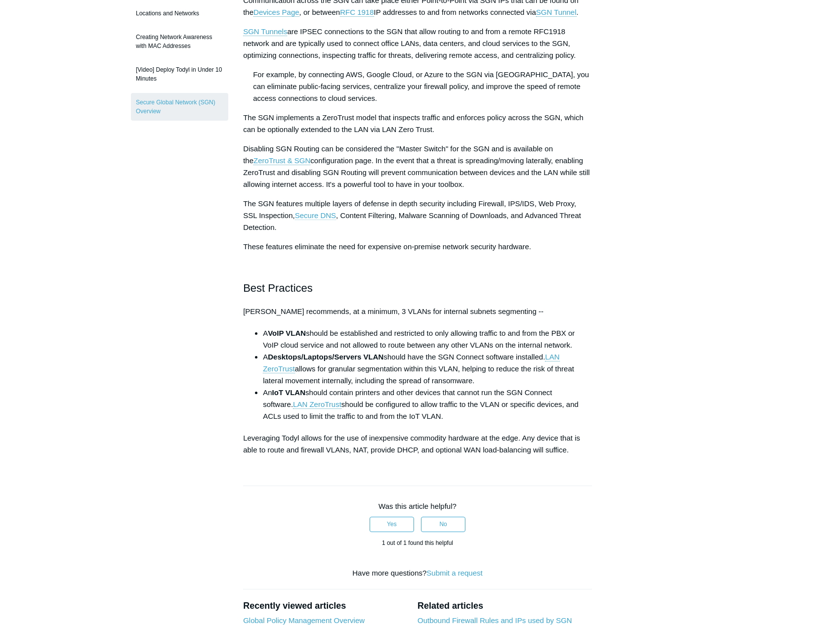  What do you see at coordinates (289, 392) in the screenshot?
I see `strong: IoT VLAN` at bounding box center [289, 392].